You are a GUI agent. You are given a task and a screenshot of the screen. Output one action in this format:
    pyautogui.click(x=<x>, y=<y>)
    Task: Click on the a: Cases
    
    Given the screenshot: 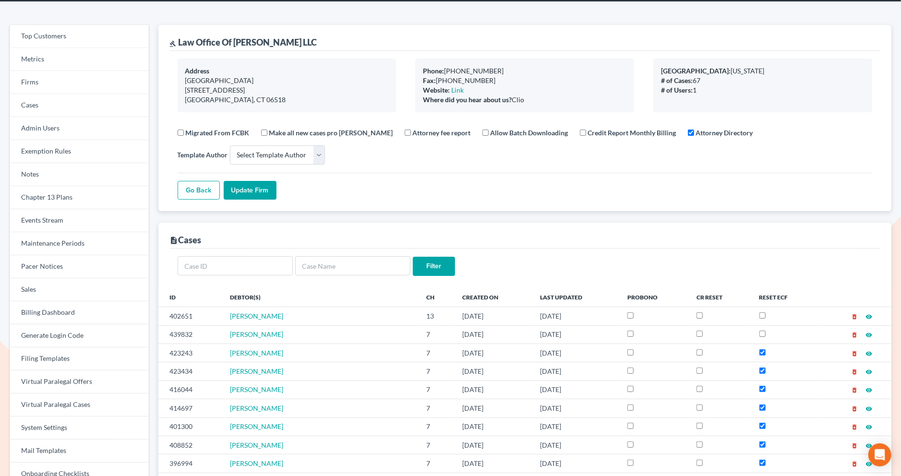 What is the action you would take?
    pyautogui.click(x=79, y=106)
    